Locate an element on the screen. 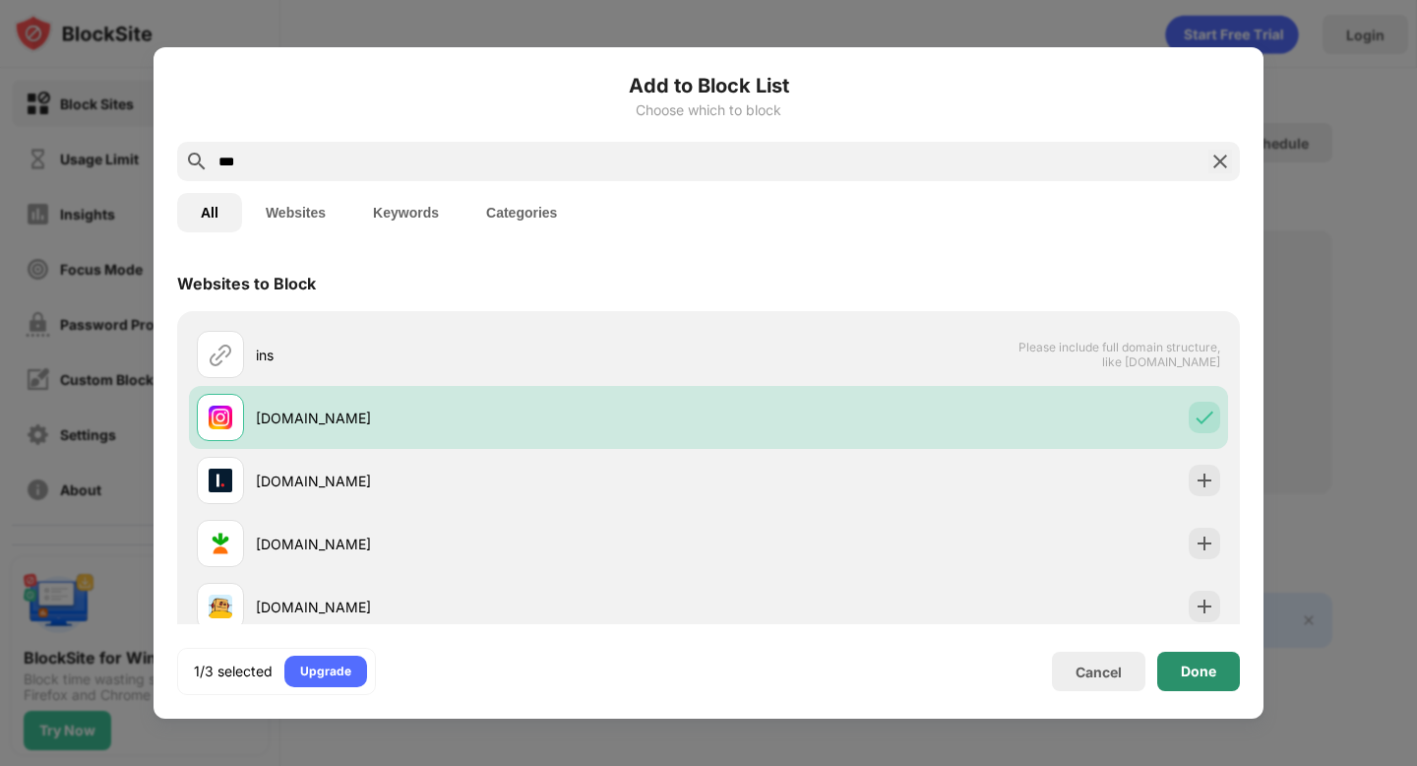 This screenshot has width=1417, height=766. img: search-close is located at coordinates (1221, 161).